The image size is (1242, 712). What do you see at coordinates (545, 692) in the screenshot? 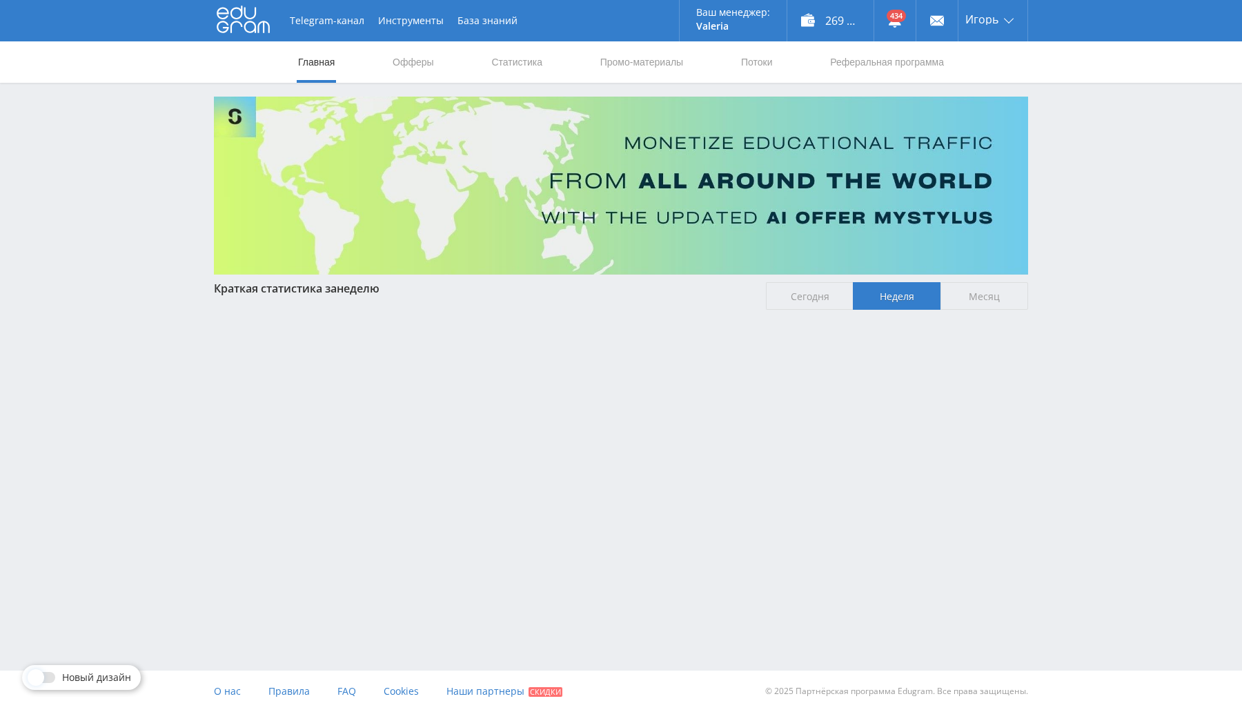
I see `span: Скидки` at bounding box center [545, 692].